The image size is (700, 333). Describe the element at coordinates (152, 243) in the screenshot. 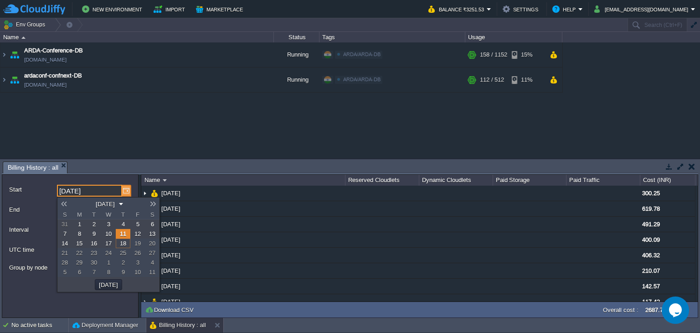

I see `a: 20` at that location.